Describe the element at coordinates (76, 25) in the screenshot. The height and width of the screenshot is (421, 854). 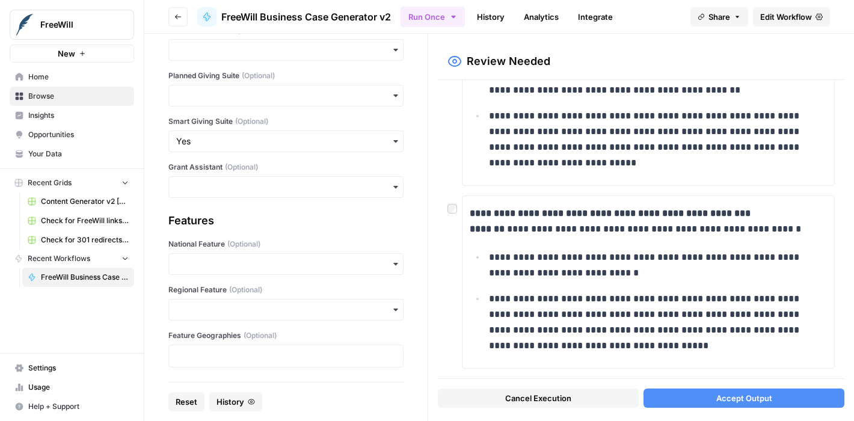
I see `span: FreeWill` at that location.